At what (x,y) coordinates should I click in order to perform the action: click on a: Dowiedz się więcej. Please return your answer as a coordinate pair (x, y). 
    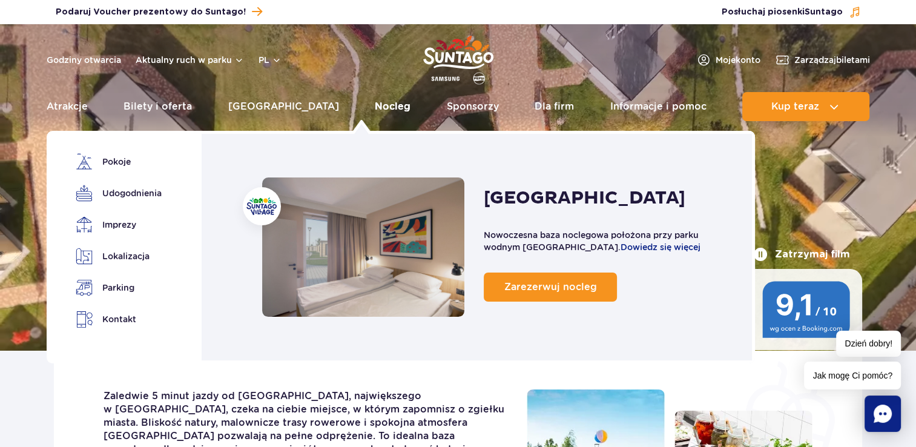
    Looking at the image, I should click on (661, 247).